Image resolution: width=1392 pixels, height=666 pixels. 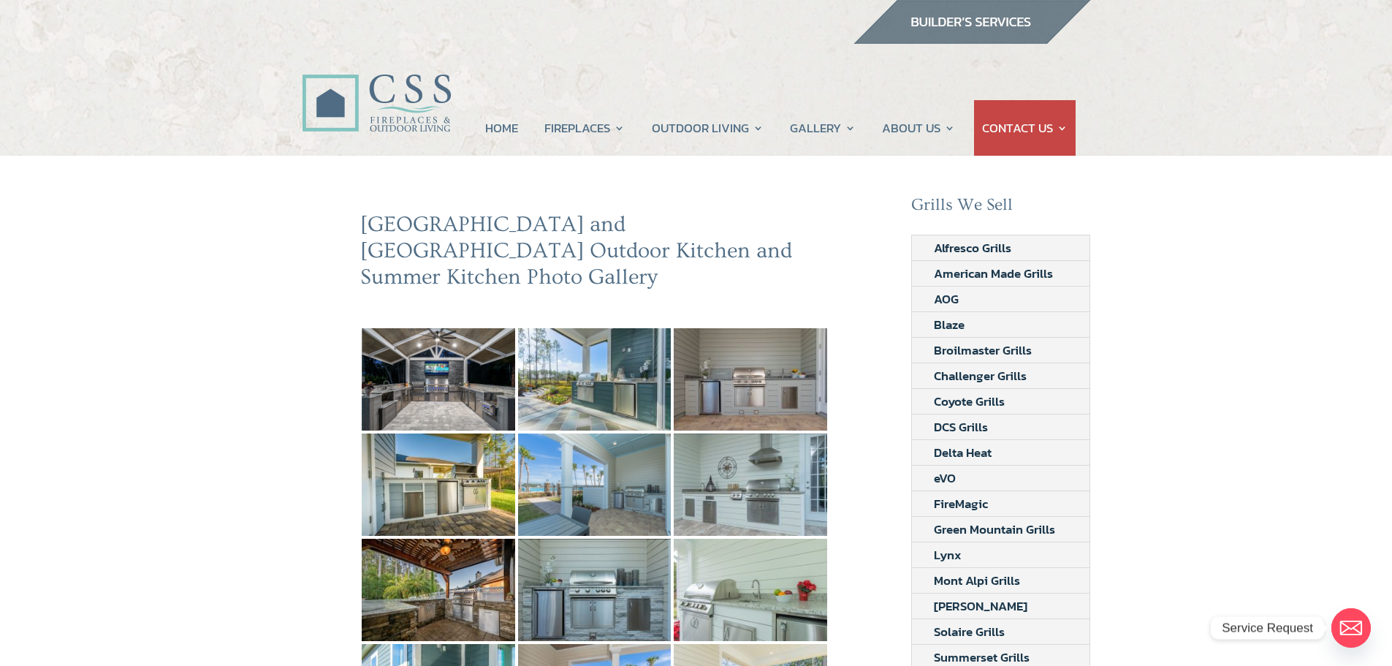 What do you see at coordinates (1001, 209) in the screenshot?
I see `h2: Grills We Sell` at bounding box center [1001, 209].